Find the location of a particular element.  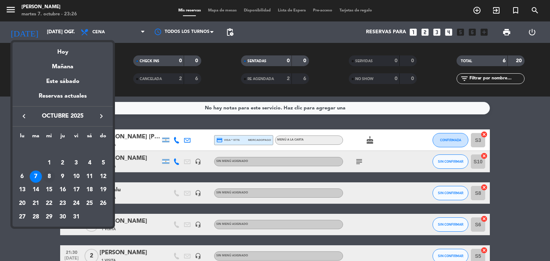

td: 20 de octubre de 2025 is located at coordinates (22, 204).